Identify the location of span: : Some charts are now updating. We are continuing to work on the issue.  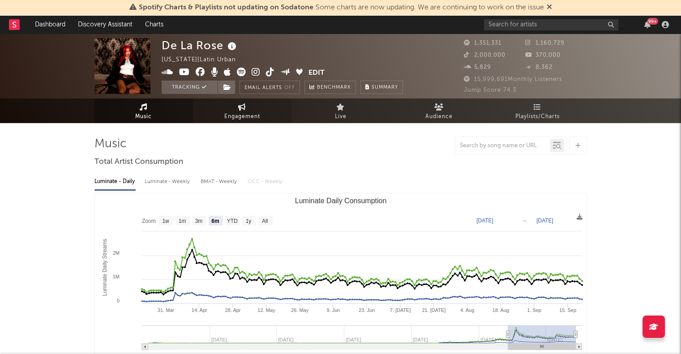
(341, 8).